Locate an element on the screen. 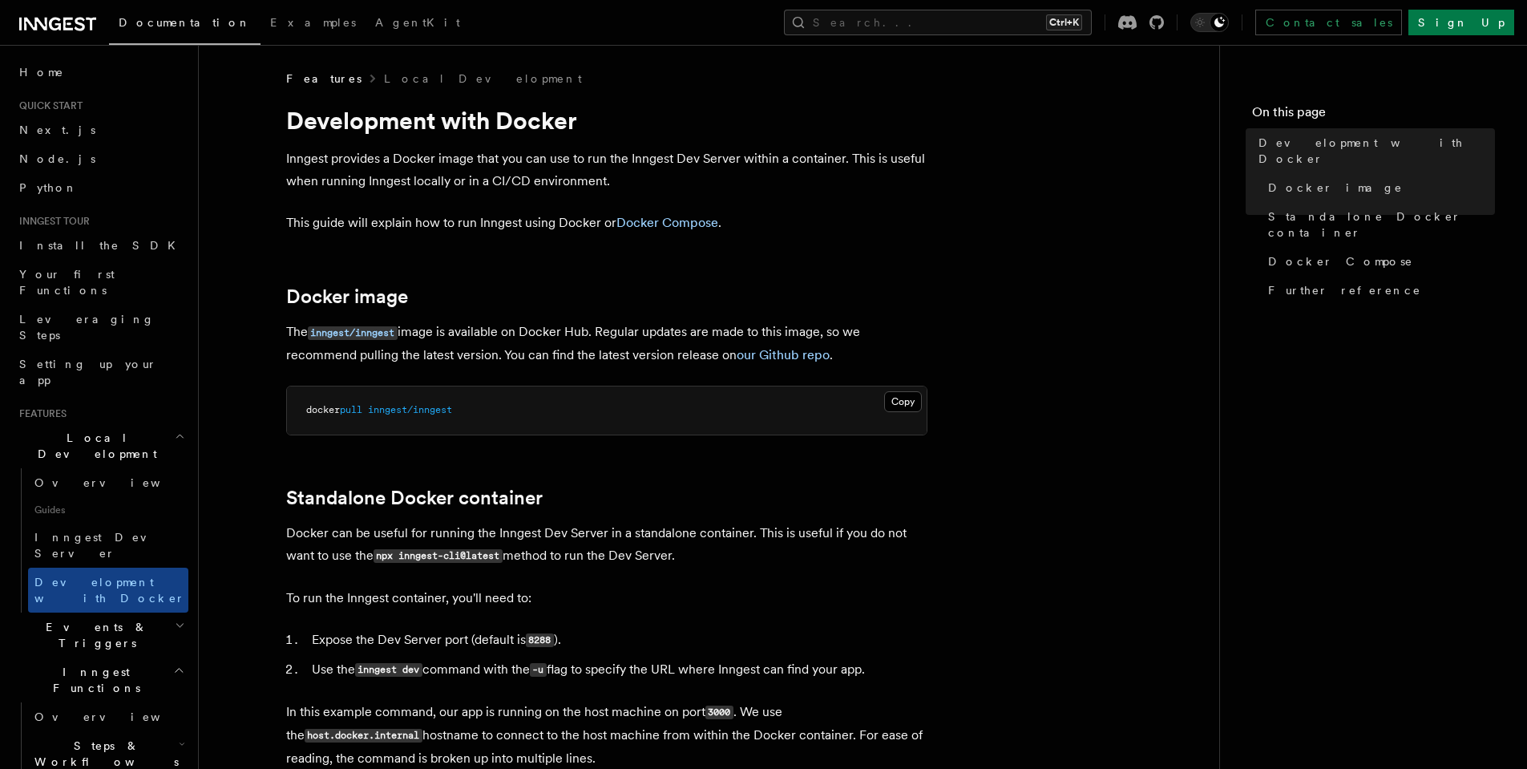  span: AgentKit is located at coordinates (418, 22).